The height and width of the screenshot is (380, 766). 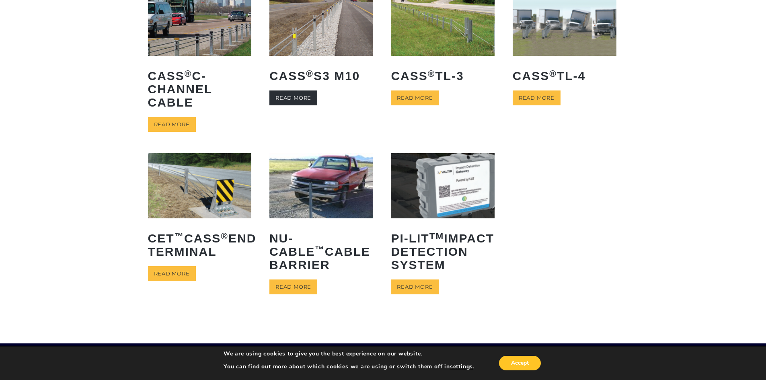 I want to click on a: Read more about “NU-CABLE™ Cable Barrier”, so click(x=293, y=287).